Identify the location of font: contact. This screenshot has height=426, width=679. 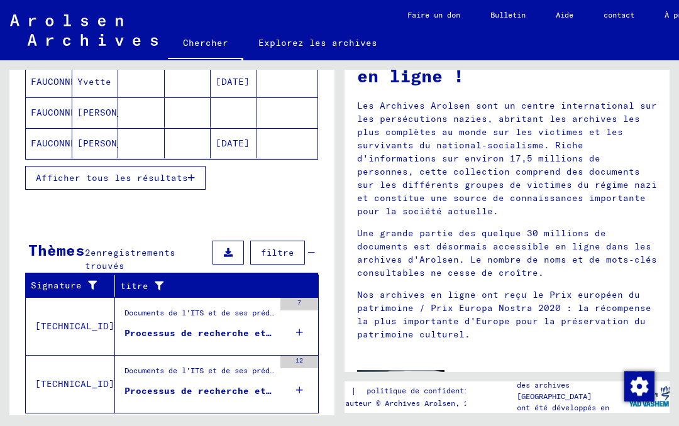
(618, 14).